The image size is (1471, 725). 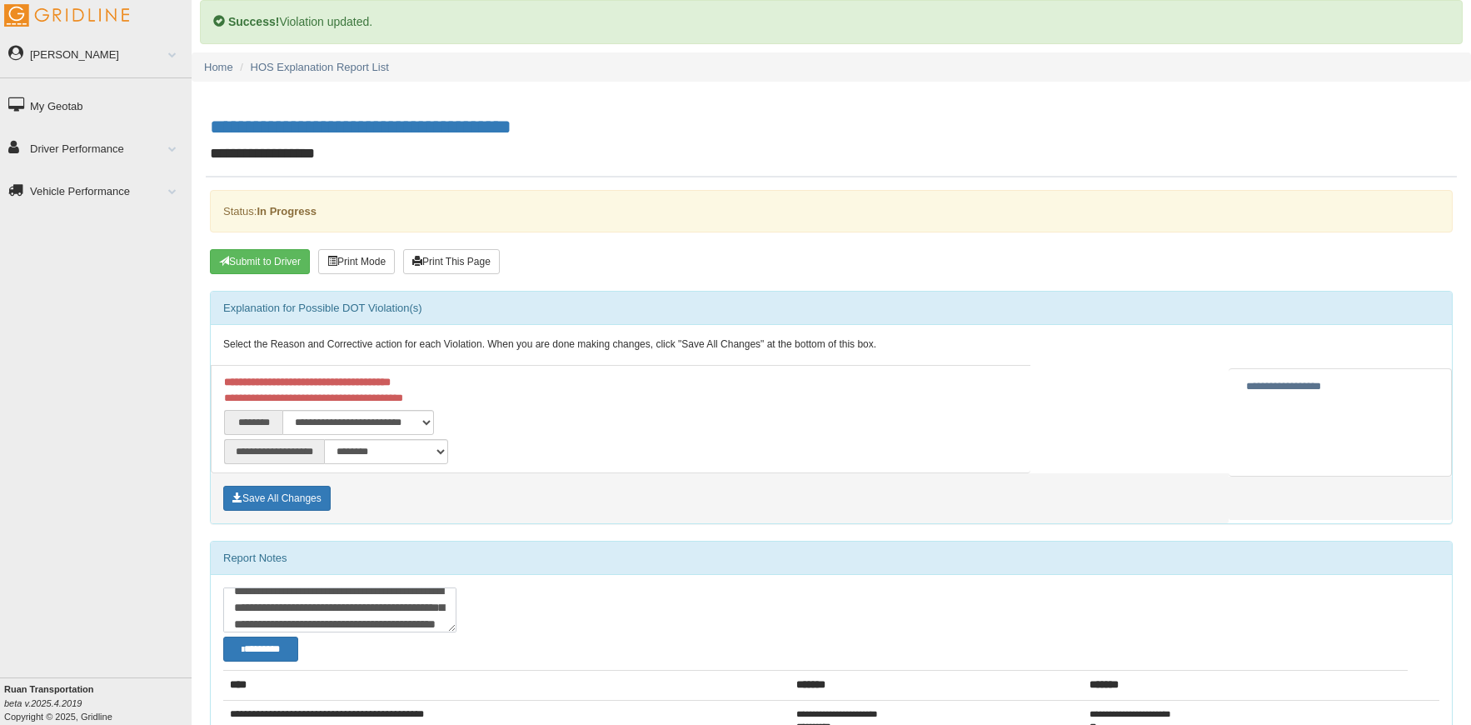 What do you see at coordinates (320, 67) in the screenshot?
I see `a: HOS Explanation Report List` at bounding box center [320, 67].